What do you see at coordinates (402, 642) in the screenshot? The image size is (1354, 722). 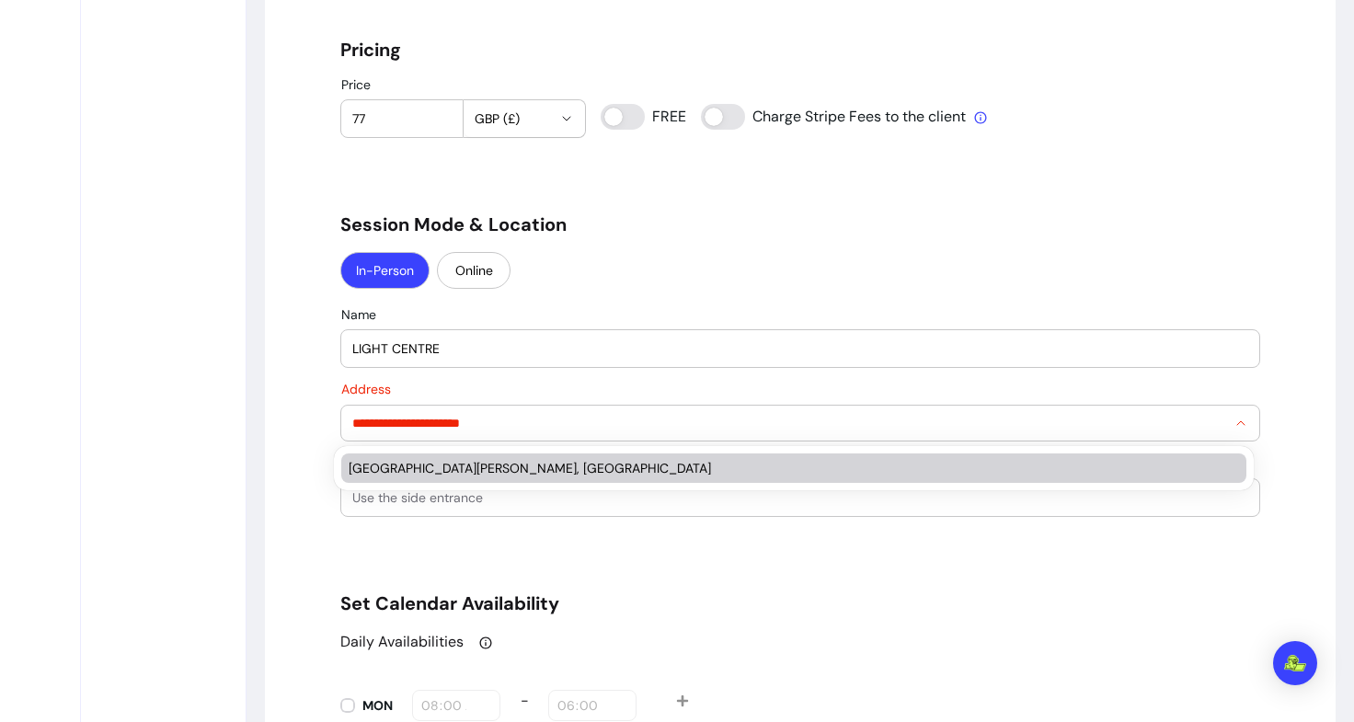 I see `p: Daily Availabilities` at bounding box center [402, 642].